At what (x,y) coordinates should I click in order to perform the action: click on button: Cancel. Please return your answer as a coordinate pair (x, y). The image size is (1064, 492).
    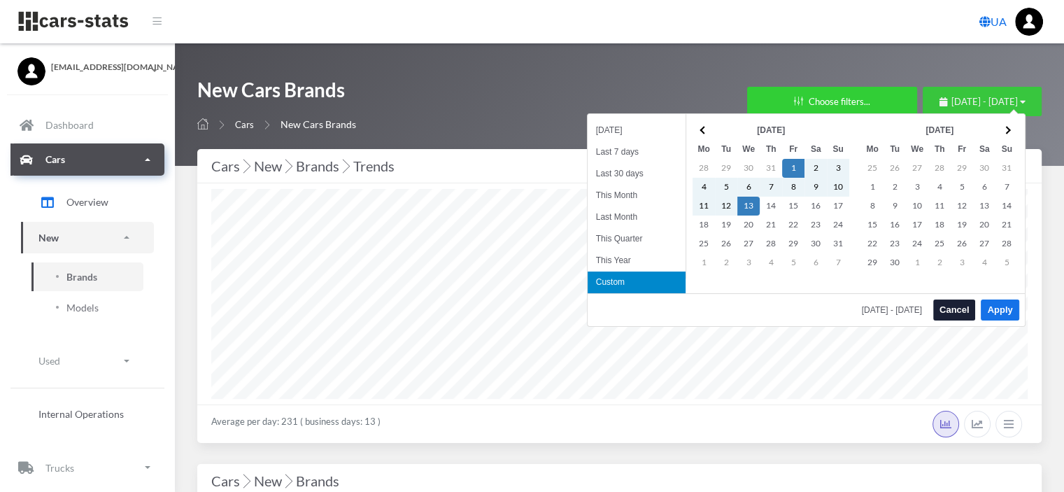
    Looking at the image, I should click on (954, 310).